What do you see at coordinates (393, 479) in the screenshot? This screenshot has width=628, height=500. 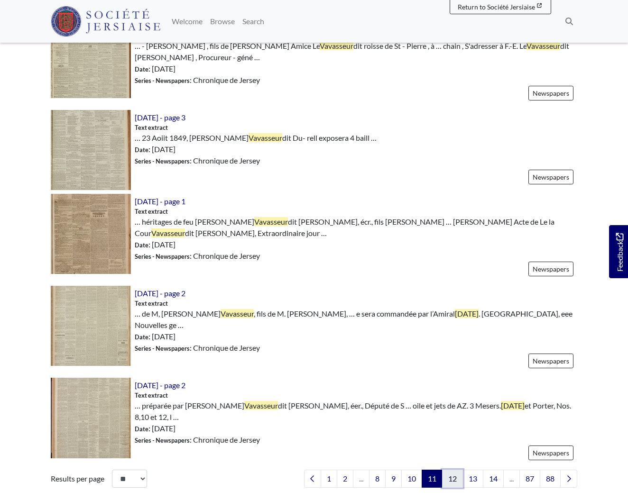 I see `a: Goto page 9` at bounding box center [393, 479].